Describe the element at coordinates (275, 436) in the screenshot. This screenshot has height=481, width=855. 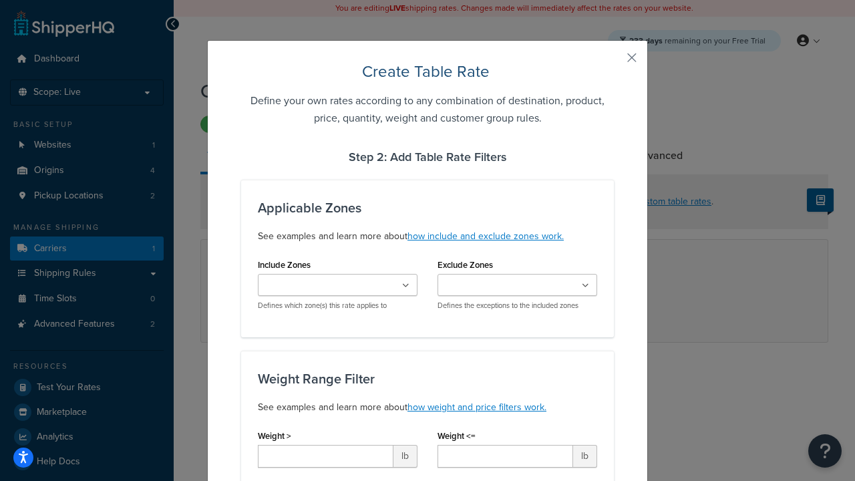
I see `label: Weight >` at that location.